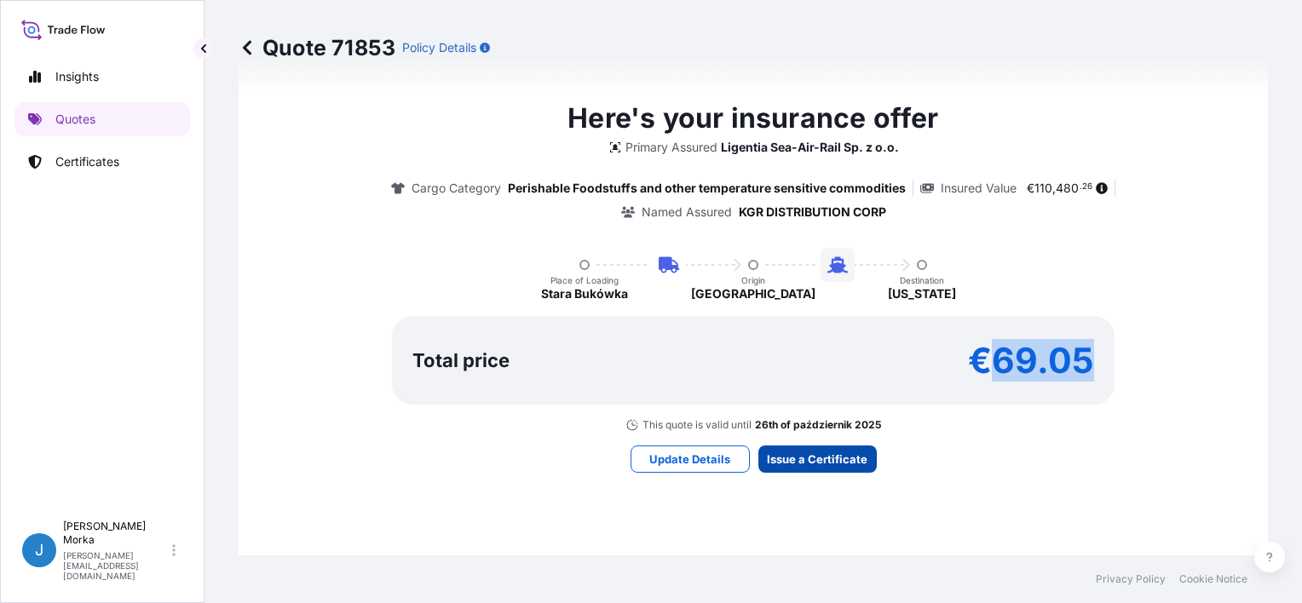 Image resolution: width=1302 pixels, height=603 pixels. I want to click on p: Place of Loading, so click(585, 280).